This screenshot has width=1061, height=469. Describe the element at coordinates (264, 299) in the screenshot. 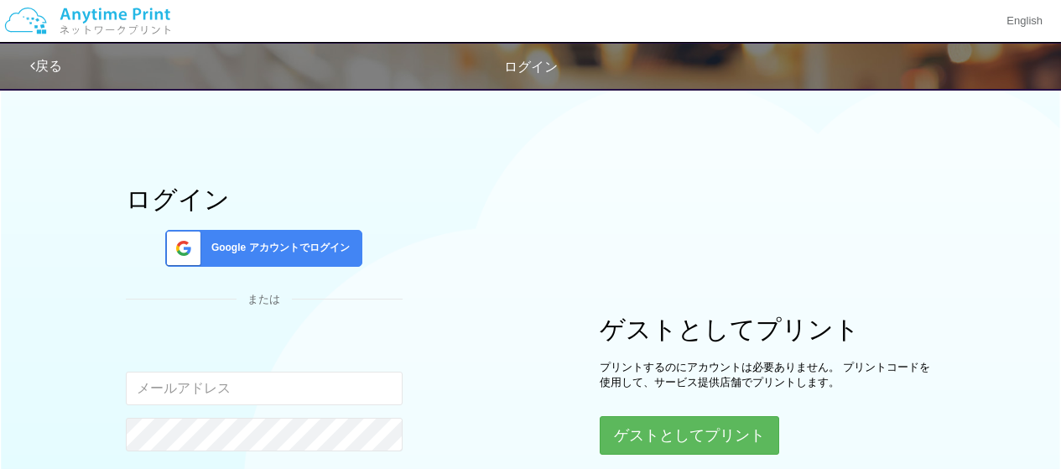

I see `div: または` at that location.